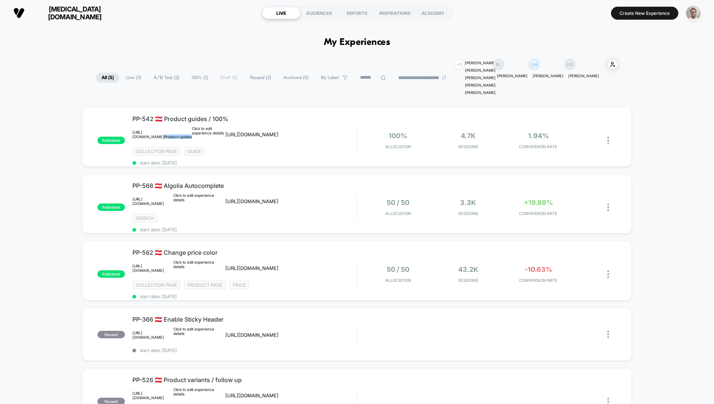 This screenshot has width=714, height=404. I want to click on img: ppic, so click(693, 13).